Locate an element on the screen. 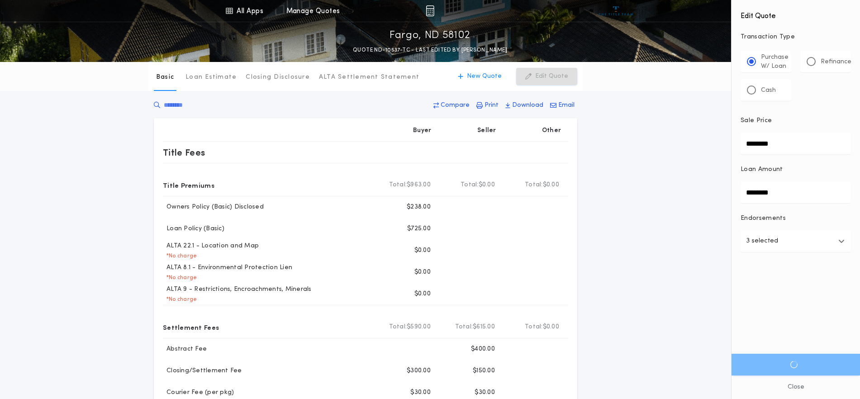 The image size is (860, 399). button: Edit Quote is located at coordinates (546, 76).